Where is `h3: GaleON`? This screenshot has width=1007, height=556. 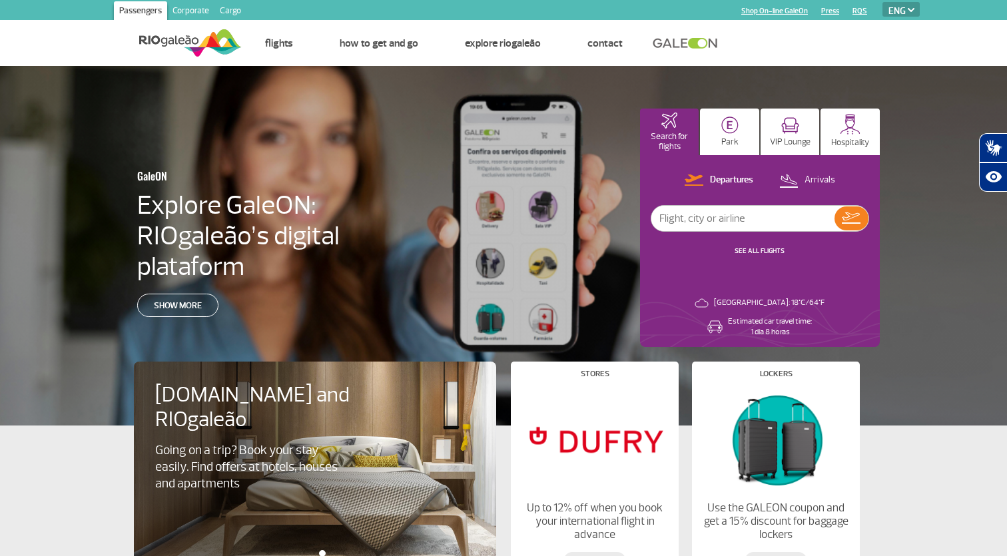
h3: GaleON is located at coordinates (249, 176).